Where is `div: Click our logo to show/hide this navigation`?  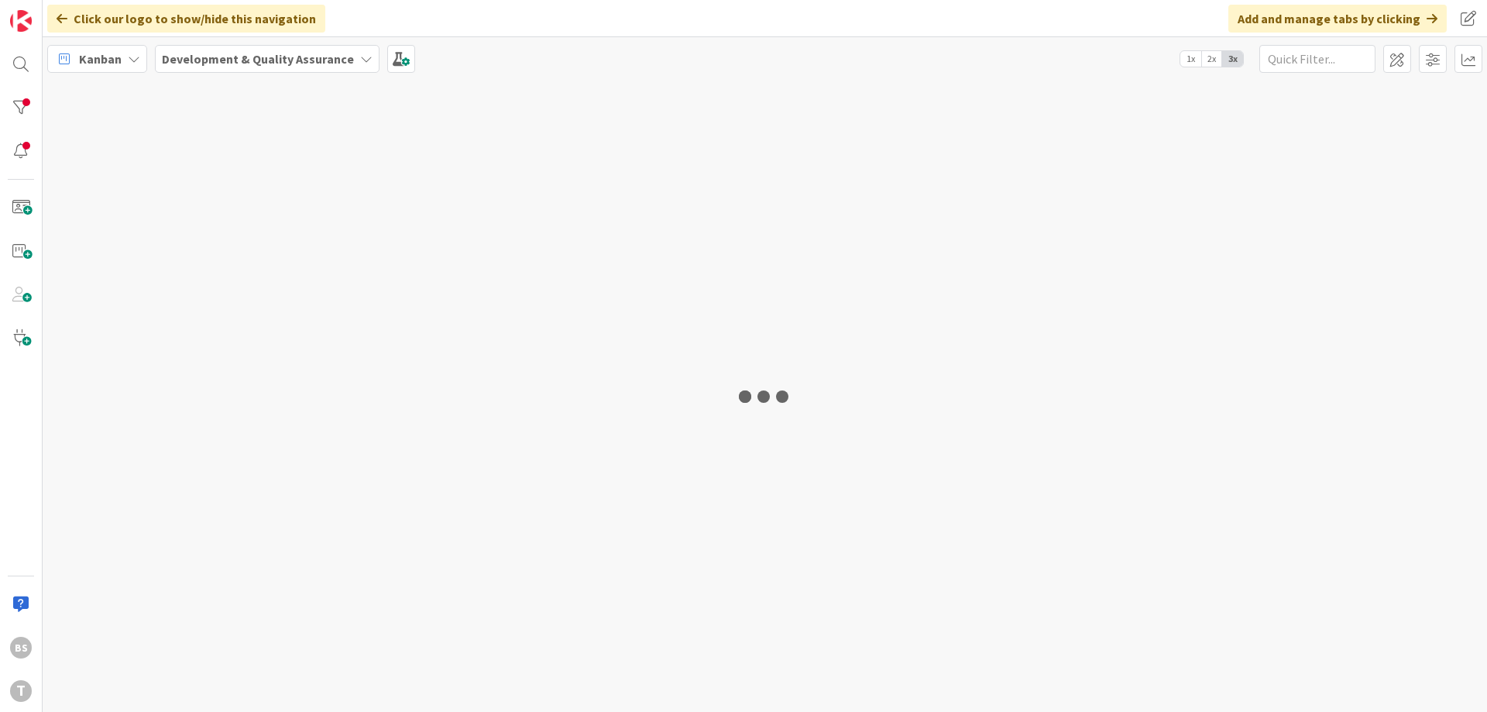
div: Click our logo to show/hide this navigation is located at coordinates (186, 19).